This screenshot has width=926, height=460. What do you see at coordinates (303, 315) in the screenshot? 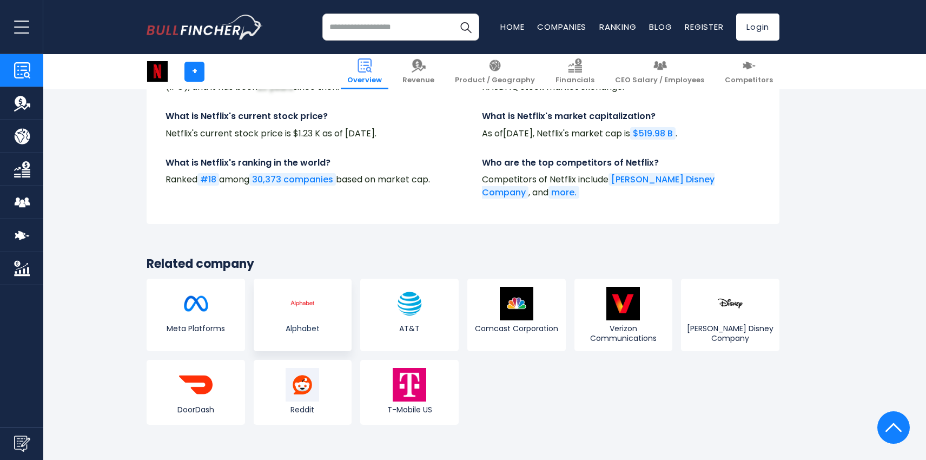
I see `a: Alphabet` at bounding box center [303, 315].